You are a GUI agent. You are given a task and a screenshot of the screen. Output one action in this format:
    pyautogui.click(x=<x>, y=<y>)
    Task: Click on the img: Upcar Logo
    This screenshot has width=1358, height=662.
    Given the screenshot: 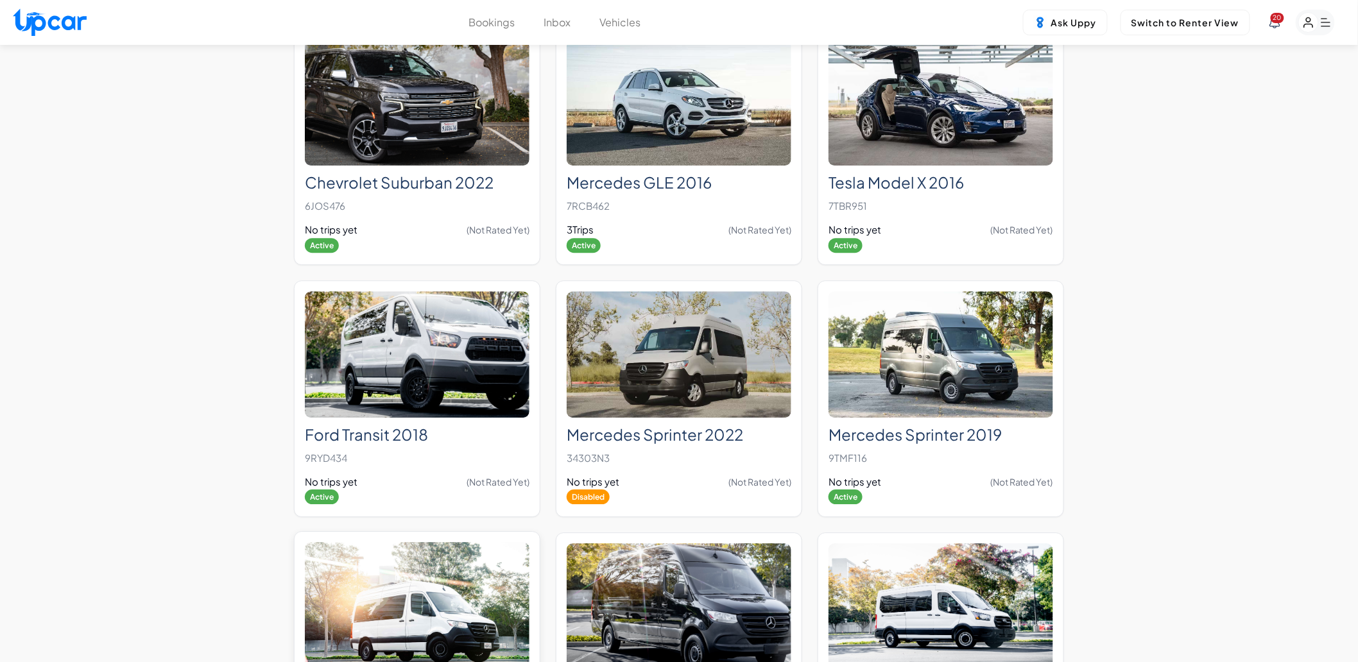 What is the action you would take?
    pyautogui.click(x=49, y=22)
    